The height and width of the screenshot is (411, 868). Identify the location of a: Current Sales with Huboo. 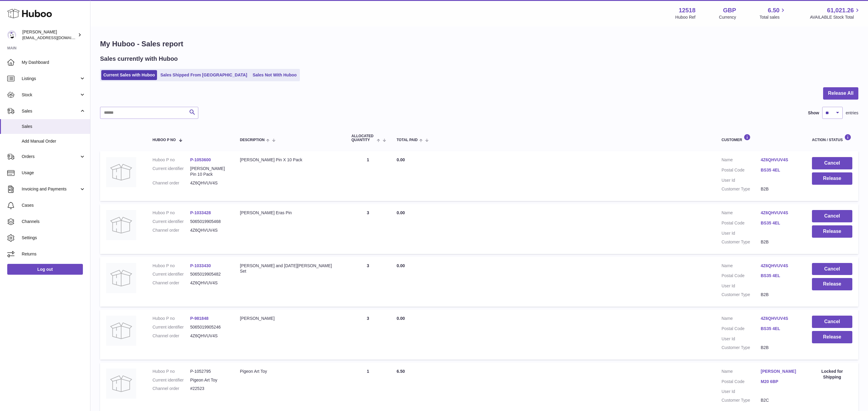
(129, 75).